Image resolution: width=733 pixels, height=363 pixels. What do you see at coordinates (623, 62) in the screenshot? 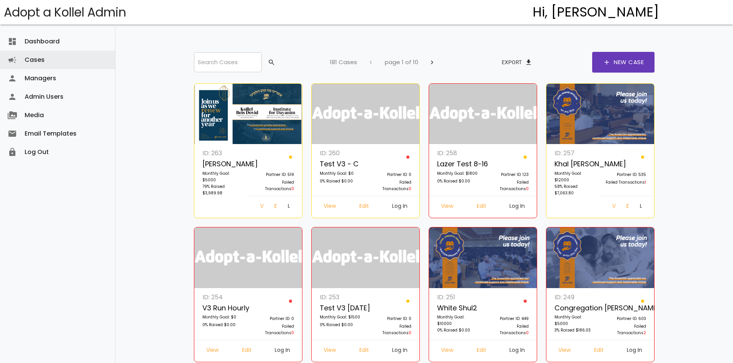
I see `a: addNew Case` at bounding box center [623, 62].